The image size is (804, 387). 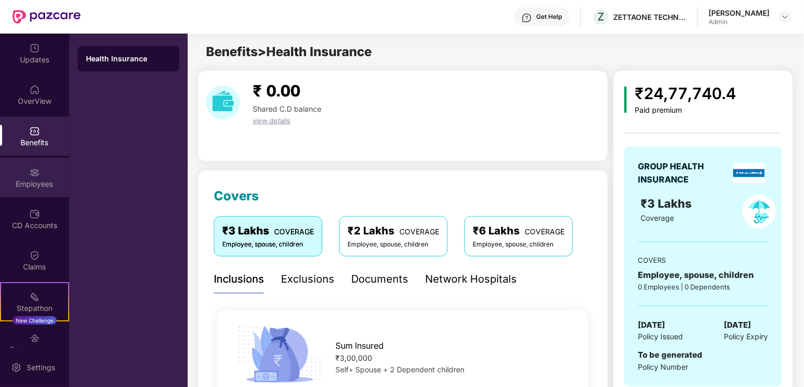 What do you see at coordinates (650, 17) in the screenshot?
I see `div: ZETTAONE TECHNOLOGIES INDIA PRIVATE LIMITED` at bounding box center [650, 17].